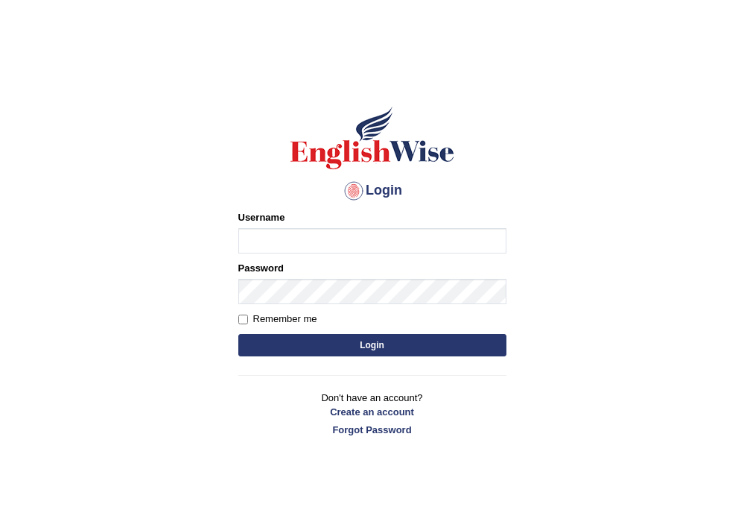 This screenshot has width=744, height=510. What do you see at coordinates (243, 319) in the screenshot?
I see `input: Remember me` at bounding box center [243, 319].